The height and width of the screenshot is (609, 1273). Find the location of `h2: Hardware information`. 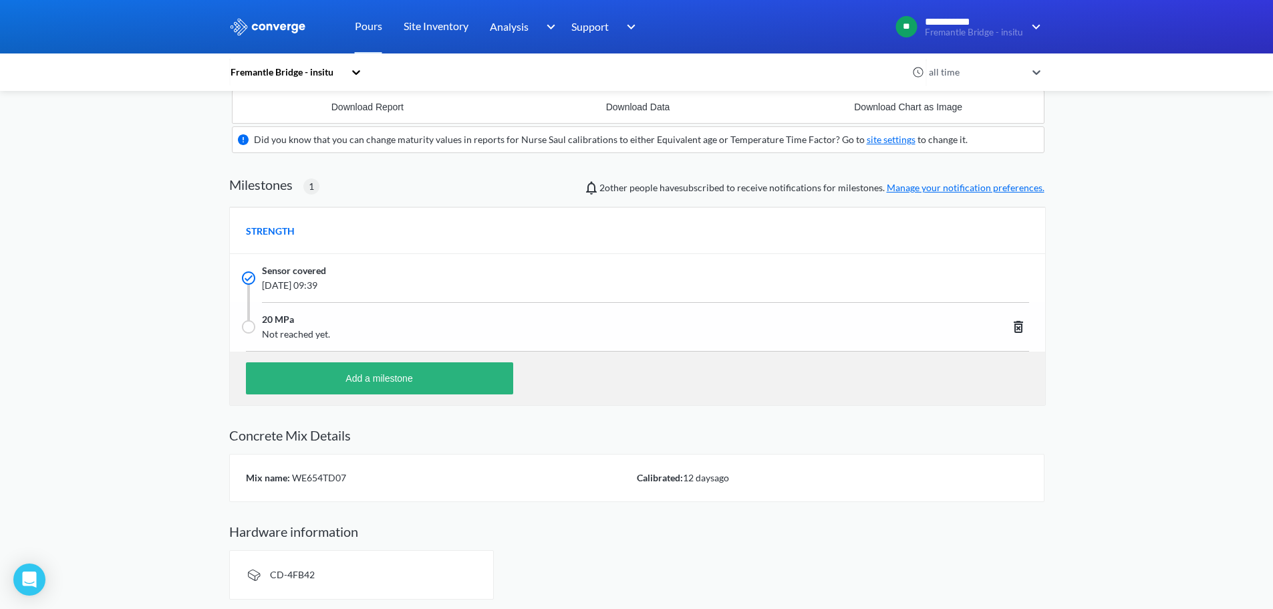

h2: Hardware information is located at coordinates (637, 531).